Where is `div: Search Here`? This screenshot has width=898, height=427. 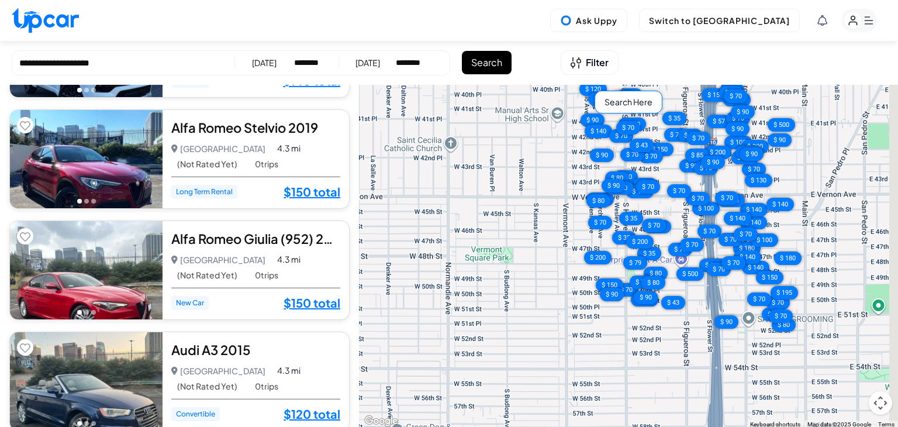 div: Search Here is located at coordinates (628, 102).